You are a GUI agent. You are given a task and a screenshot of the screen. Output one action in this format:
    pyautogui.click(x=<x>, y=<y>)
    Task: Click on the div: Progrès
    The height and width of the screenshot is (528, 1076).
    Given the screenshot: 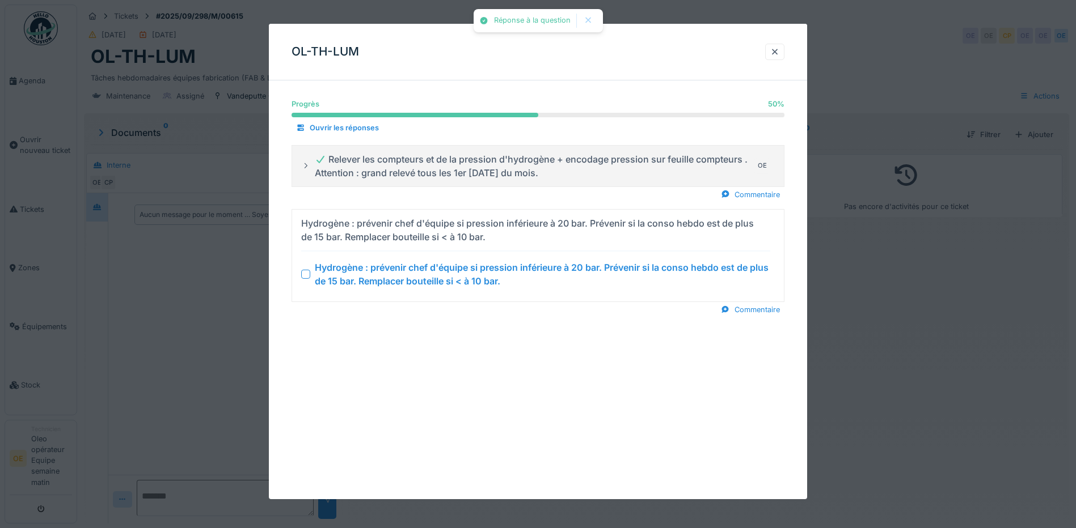 What is the action you would take?
    pyautogui.click(x=305, y=104)
    